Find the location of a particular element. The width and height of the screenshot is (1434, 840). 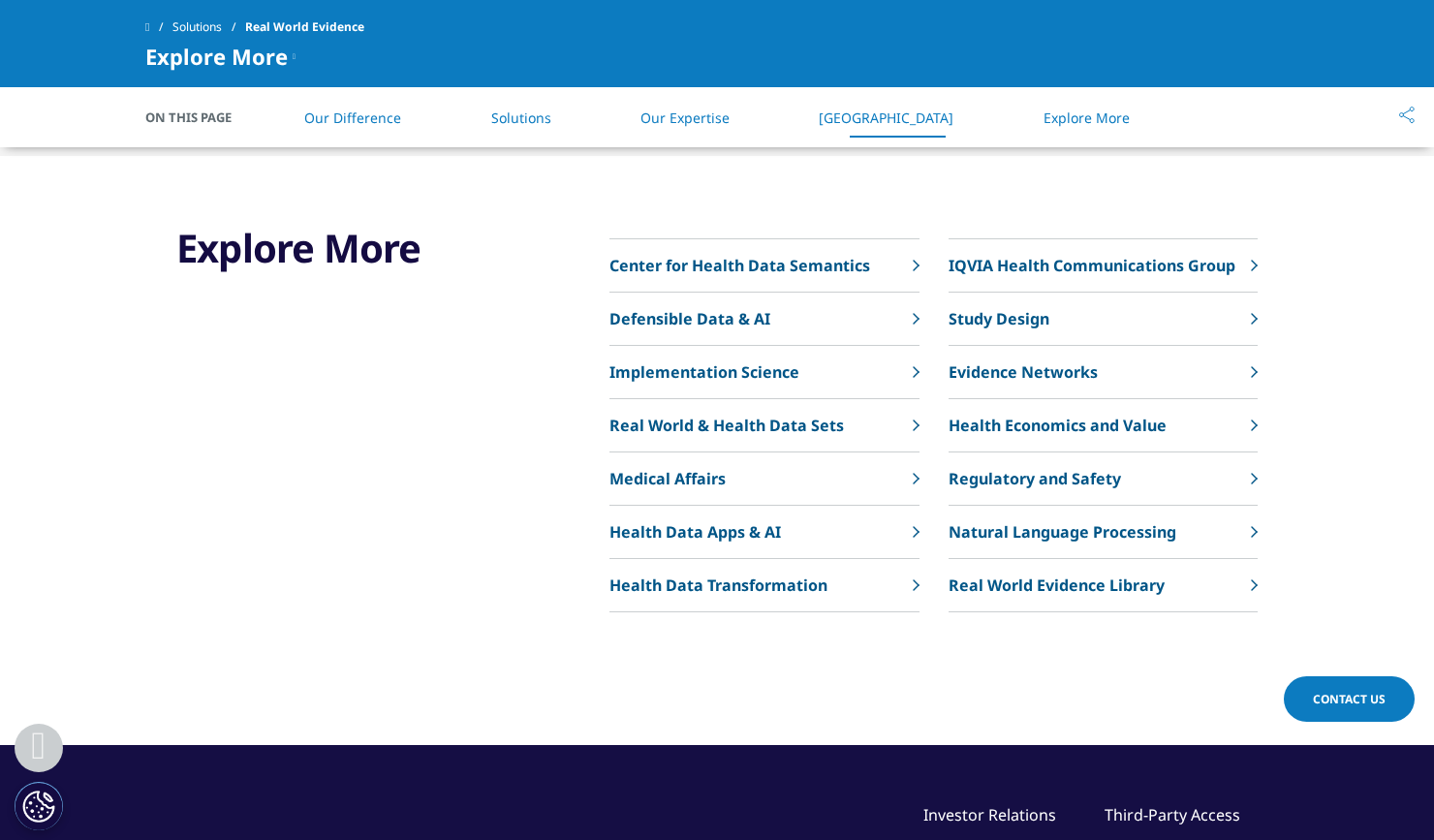

p: Implementation Science is located at coordinates (705, 372).